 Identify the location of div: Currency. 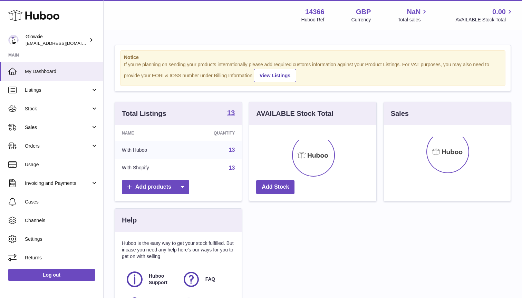
(361, 20).